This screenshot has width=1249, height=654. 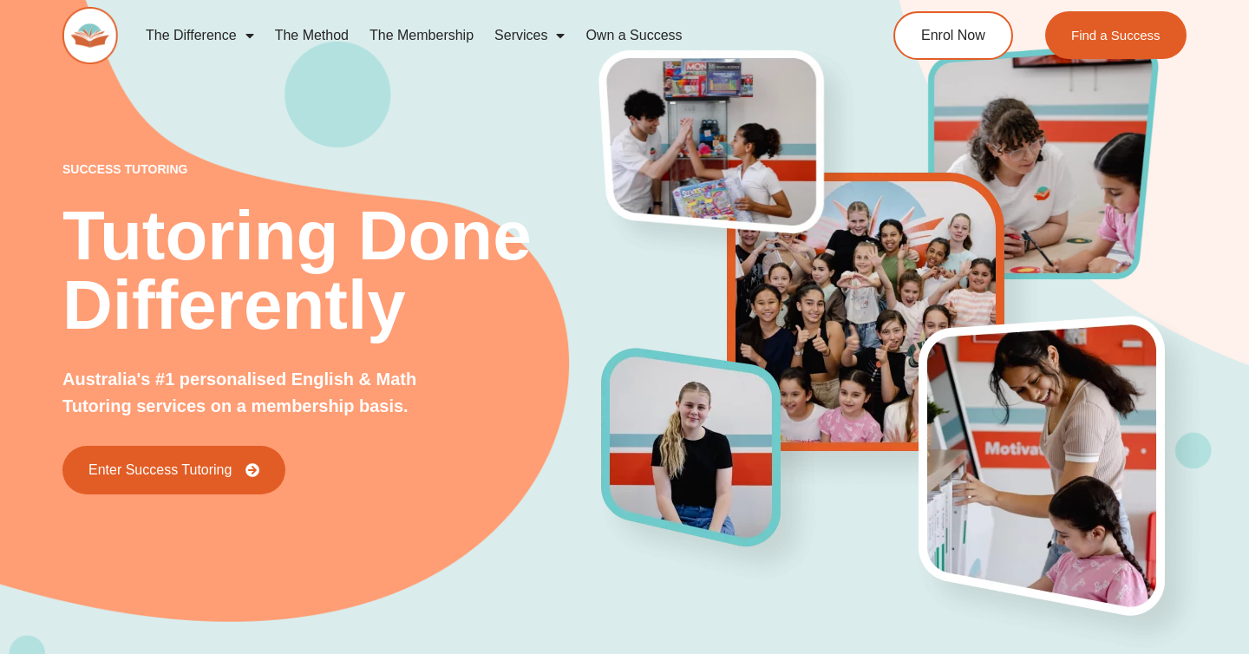 What do you see at coordinates (311, 36) in the screenshot?
I see `a: The Method` at bounding box center [311, 36].